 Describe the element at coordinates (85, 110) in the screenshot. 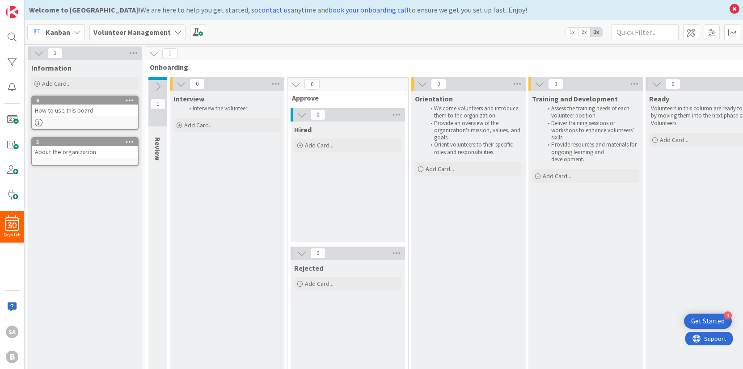

I see `div: How to use this board` at that location.